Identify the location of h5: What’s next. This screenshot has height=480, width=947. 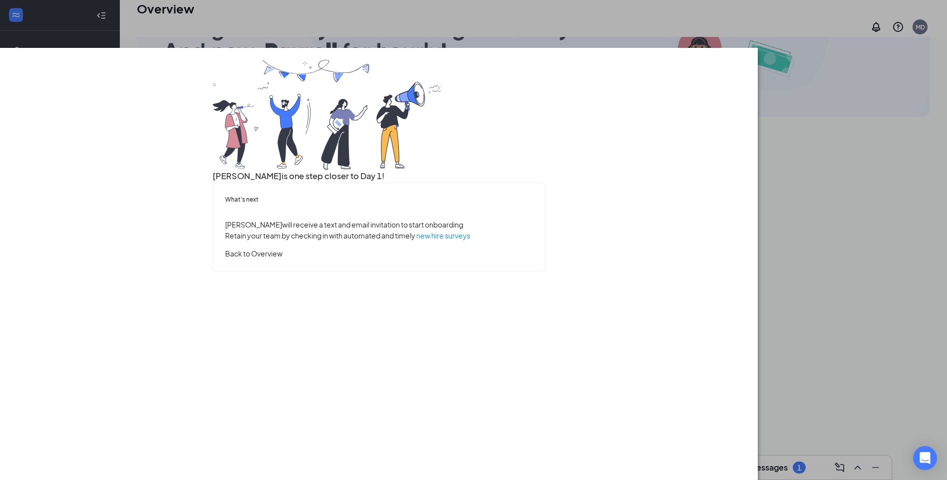
(379, 200).